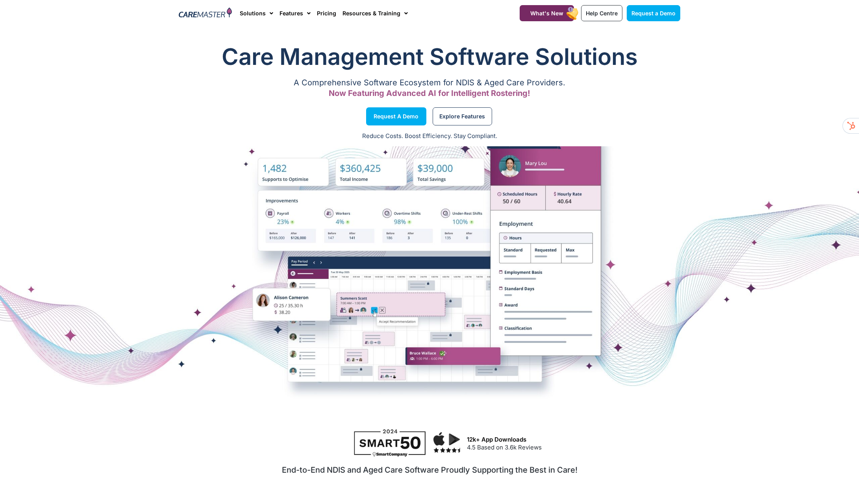 The width and height of the screenshot is (859, 488). What do you see at coordinates (572, 448) in the screenshot?
I see `p: 4.5 Based on 3.6k Reviews` at bounding box center [572, 448].